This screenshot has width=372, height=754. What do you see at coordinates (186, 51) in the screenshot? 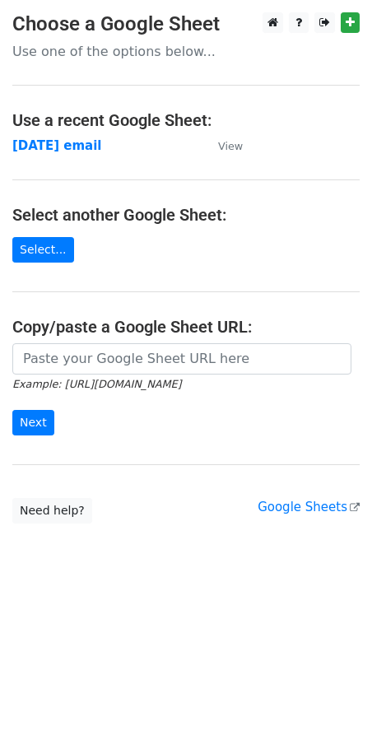
I see `p: Use one of the options below...` at bounding box center [186, 51].